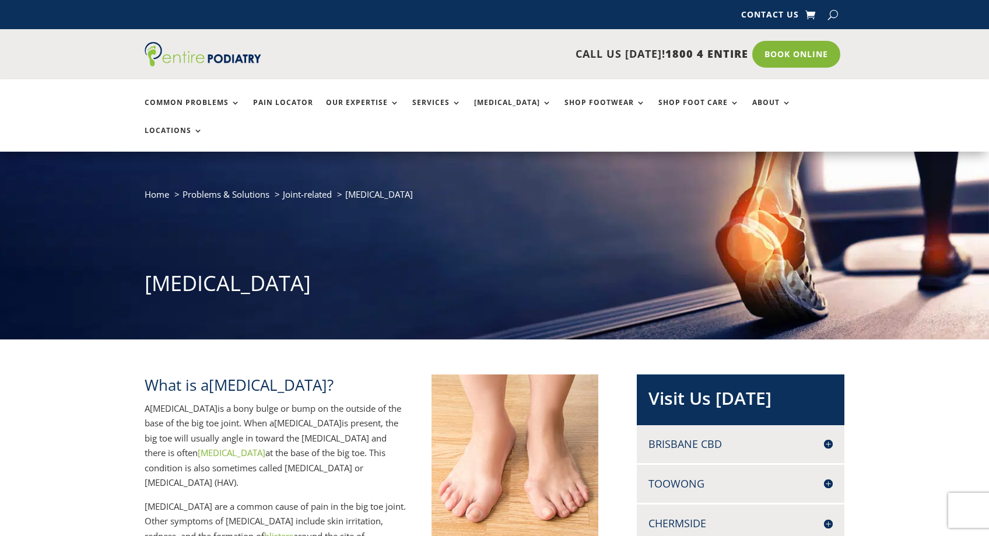 Image resolution: width=989 pixels, height=536 pixels. I want to click on a: Services, so click(437, 111).